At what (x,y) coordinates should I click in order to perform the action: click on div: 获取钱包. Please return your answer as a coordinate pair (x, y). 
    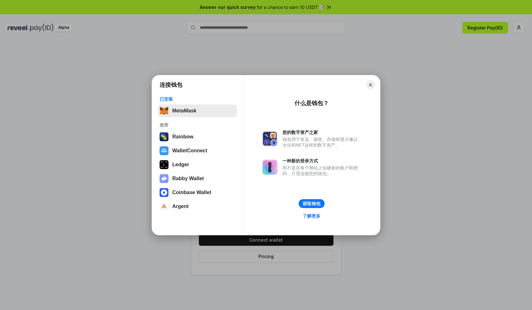
    Looking at the image, I should click on (311, 203).